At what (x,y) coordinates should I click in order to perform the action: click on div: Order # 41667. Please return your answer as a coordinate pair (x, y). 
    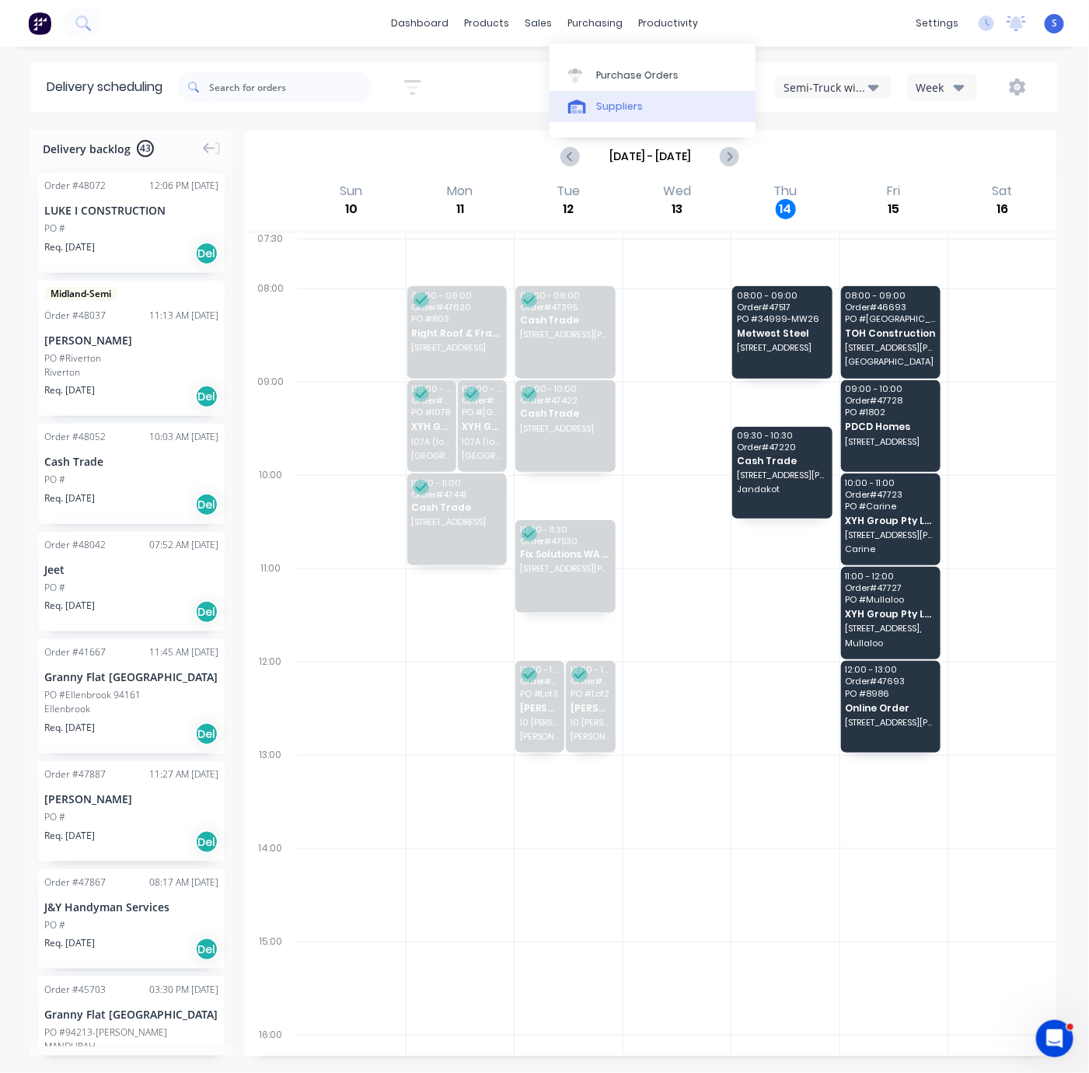
    Looking at the image, I should click on (75, 652).